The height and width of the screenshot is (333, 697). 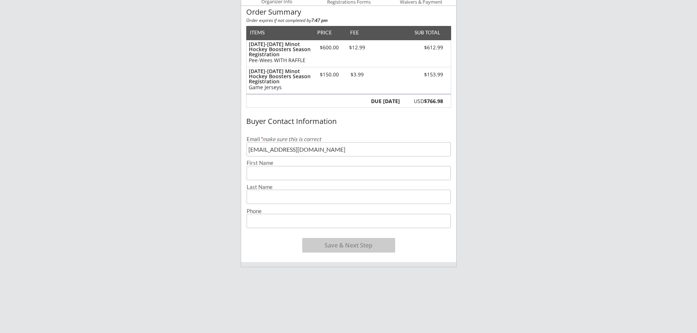 What do you see at coordinates (349, 12) in the screenshot?
I see `div: Order Summary` at bounding box center [349, 12].